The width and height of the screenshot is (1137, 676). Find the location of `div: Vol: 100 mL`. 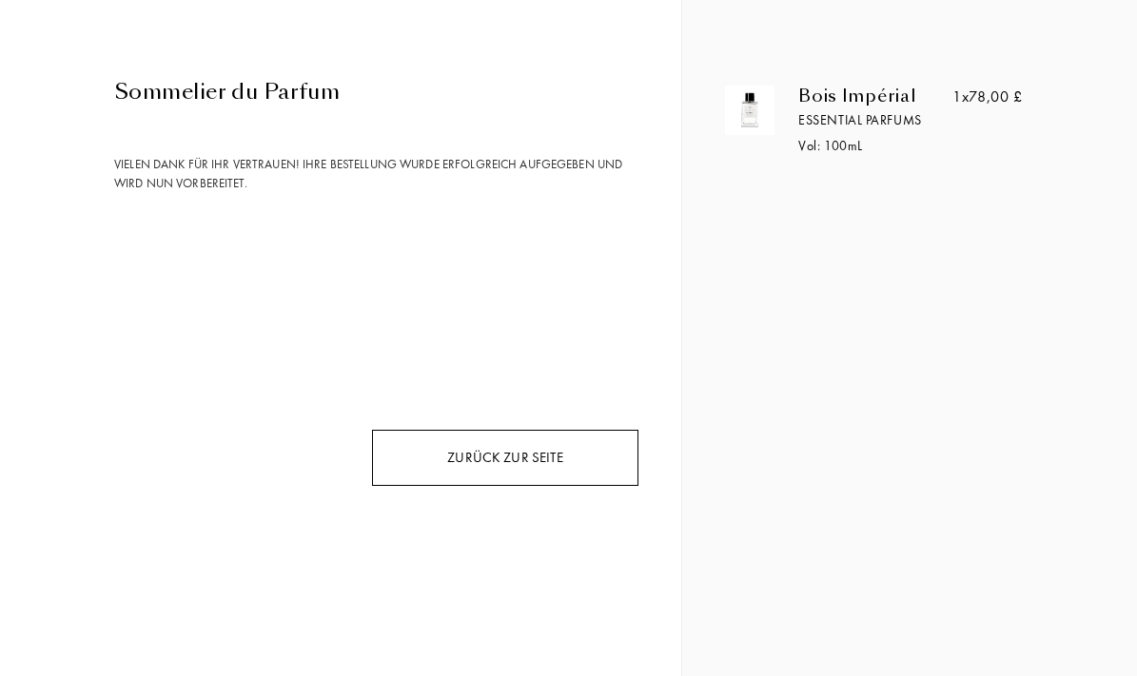

div: Vol: 100 mL is located at coordinates (886, 146).